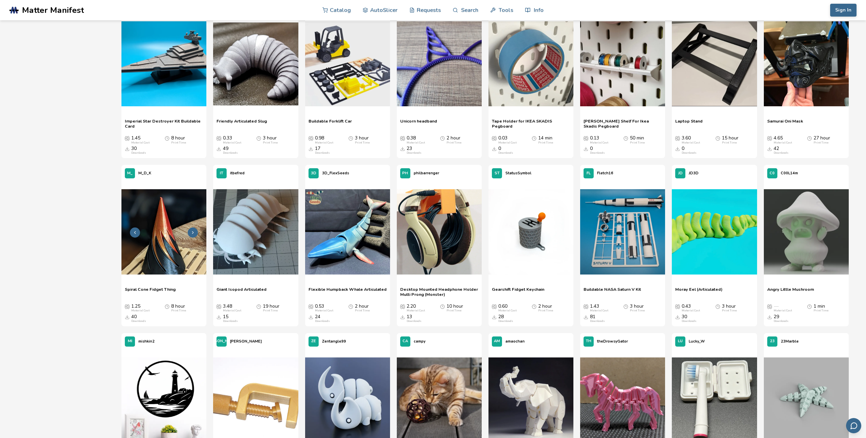  Describe the element at coordinates (270, 140) in the screenshot. I see `div: 3 hour` at that location.